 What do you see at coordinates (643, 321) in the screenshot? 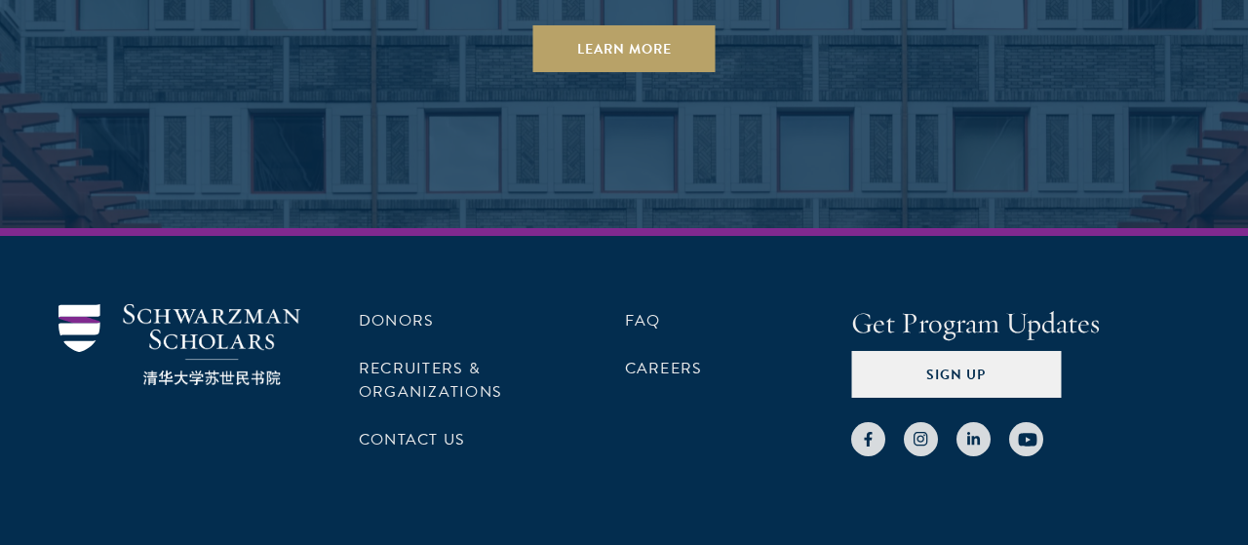
I see `a: FAQ` at bounding box center [643, 321].